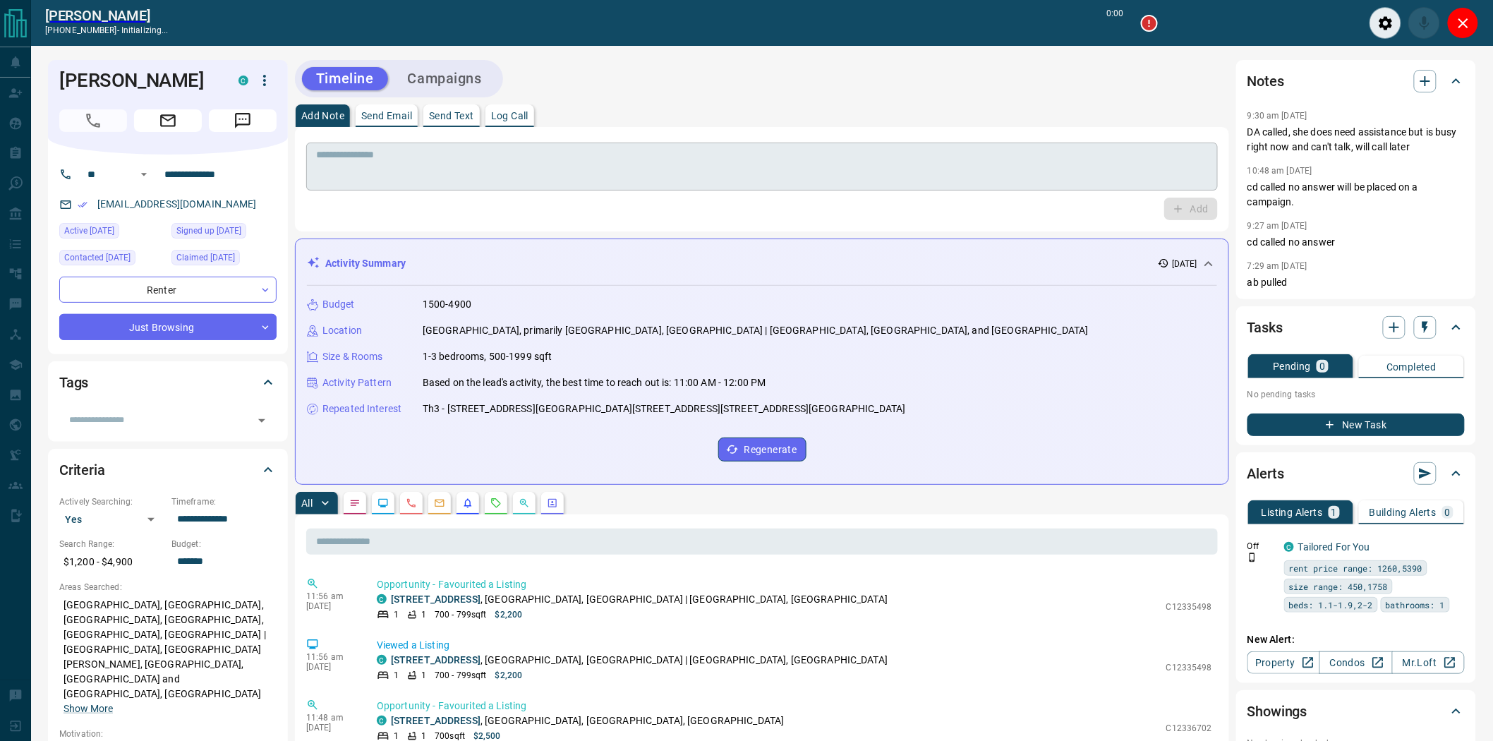  What do you see at coordinates (168, 121) in the screenshot?
I see `span: Email` at bounding box center [168, 121].